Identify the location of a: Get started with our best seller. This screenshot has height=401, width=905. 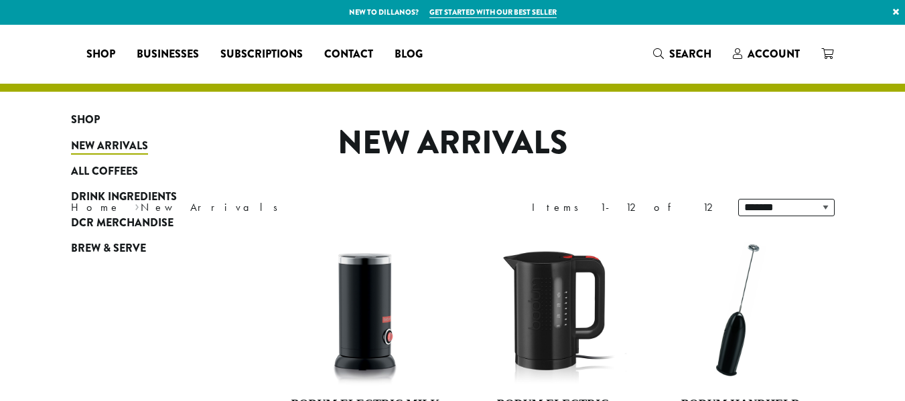
(493, 12).